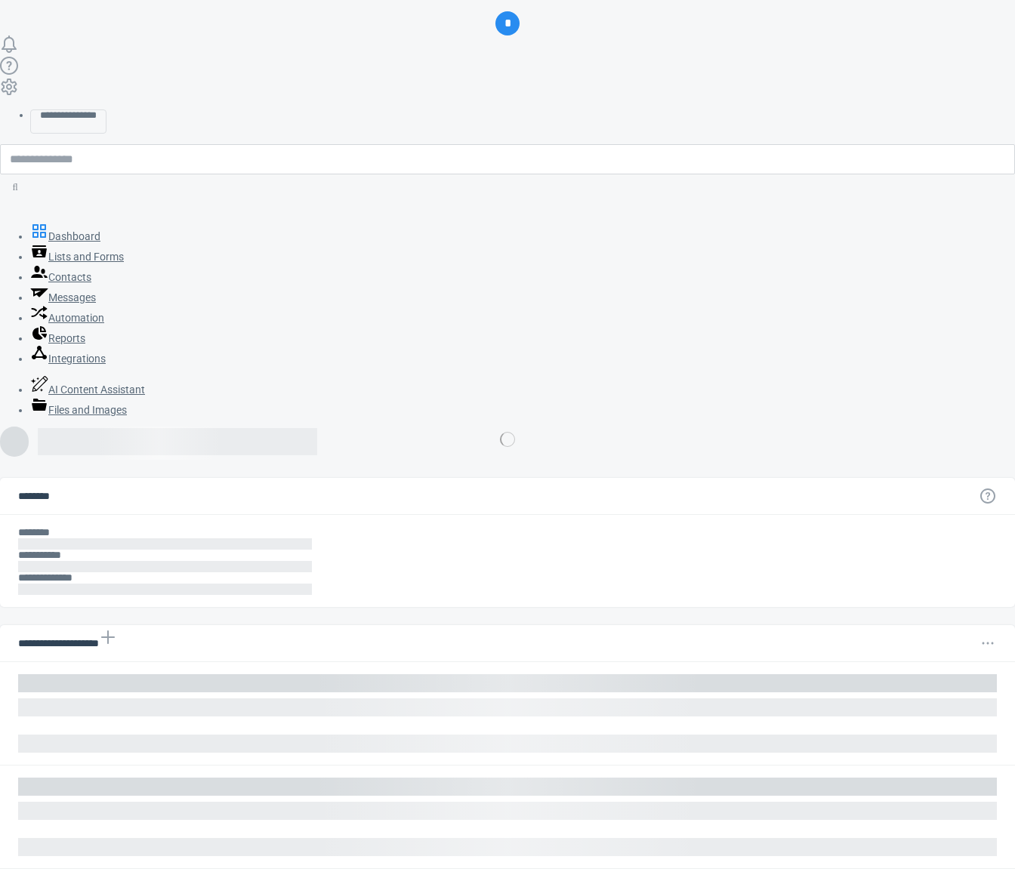 The width and height of the screenshot is (1015, 878). I want to click on span: Integrations, so click(77, 359).